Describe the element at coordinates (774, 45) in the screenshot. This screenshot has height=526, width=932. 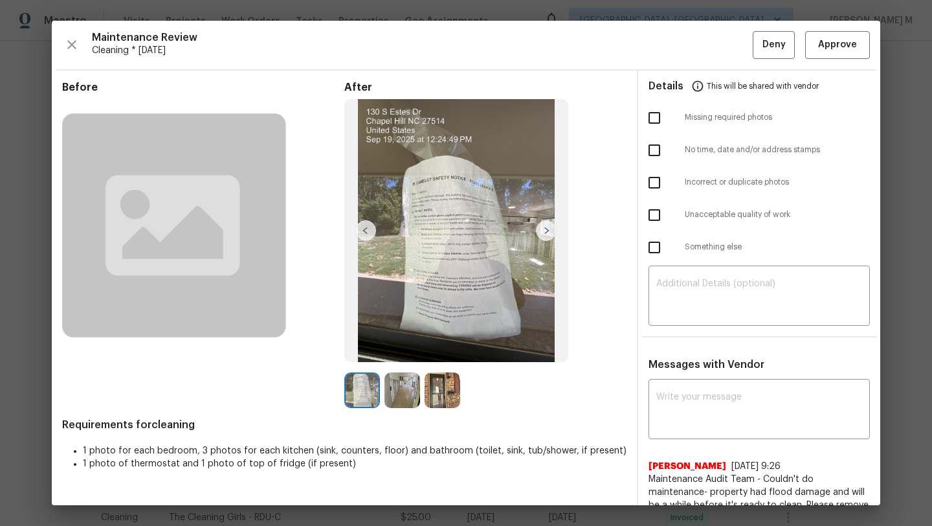
I see `button: Deny` at that location.